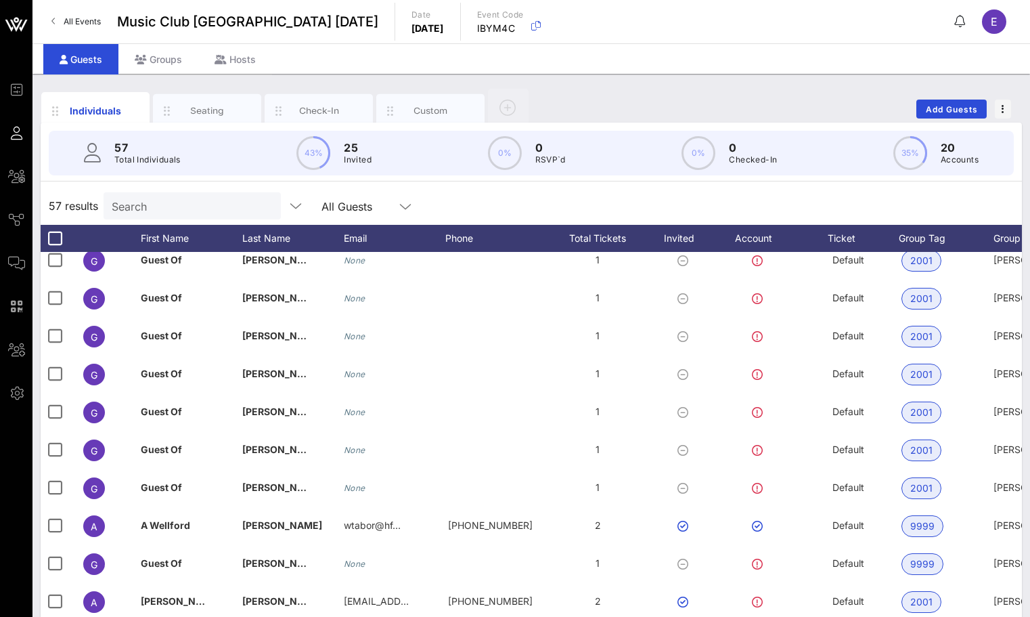  I want to click on div: Check-In, so click(319, 110).